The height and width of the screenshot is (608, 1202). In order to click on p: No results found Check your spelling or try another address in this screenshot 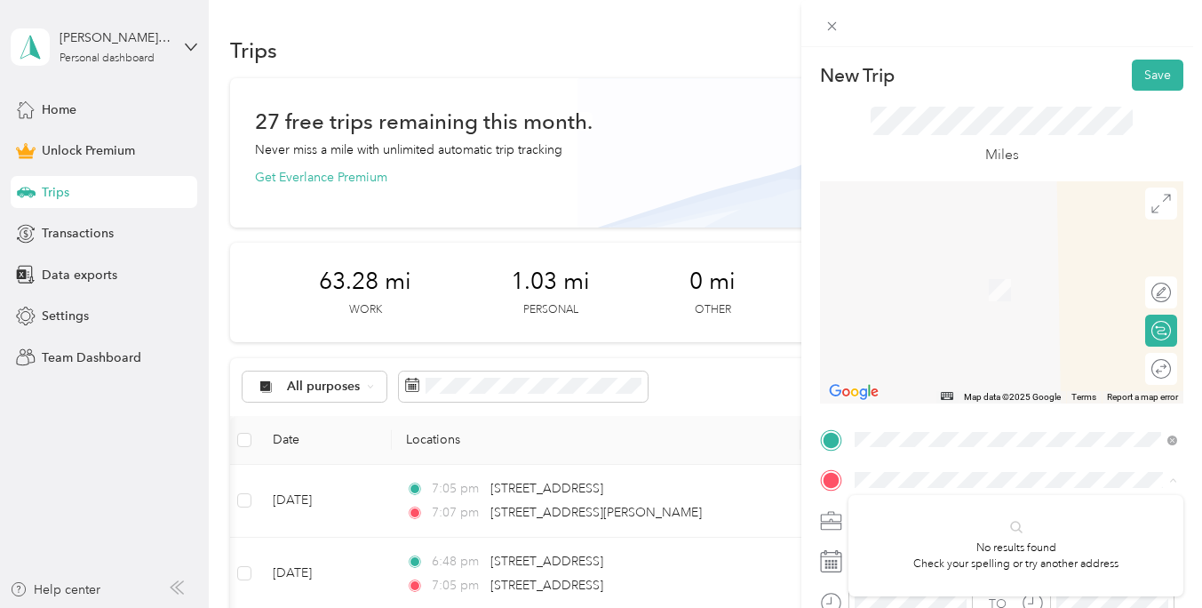, I will do `click(1015, 555)`.